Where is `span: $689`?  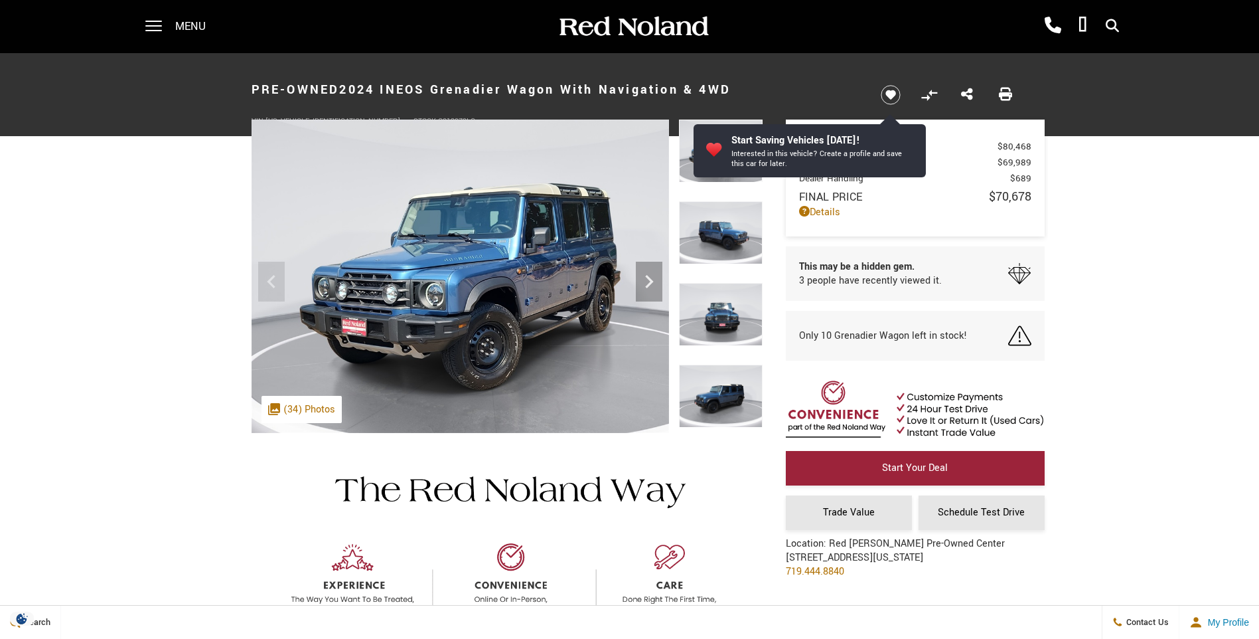 span: $689 is located at coordinates (1021, 178).